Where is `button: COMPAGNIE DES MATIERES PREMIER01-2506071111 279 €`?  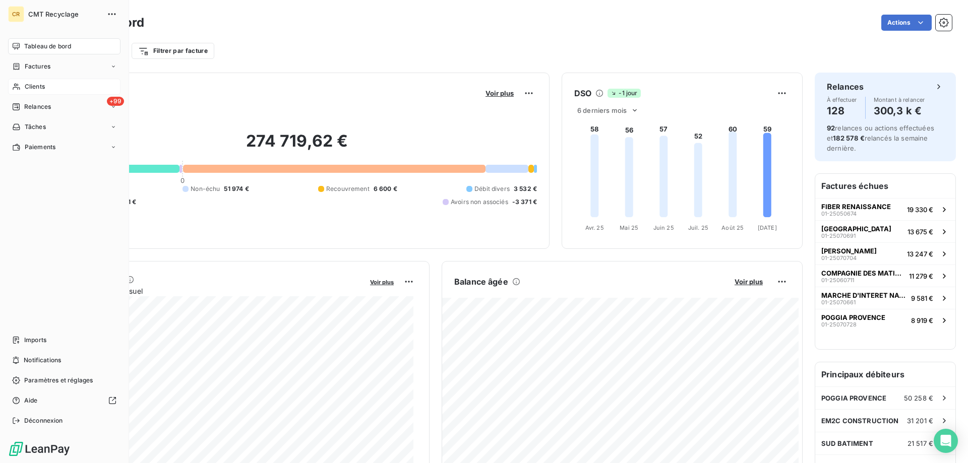 button: COMPAGNIE DES MATIERES PREMIER01-2506071111 279 € is located at coordinates (886, 276).